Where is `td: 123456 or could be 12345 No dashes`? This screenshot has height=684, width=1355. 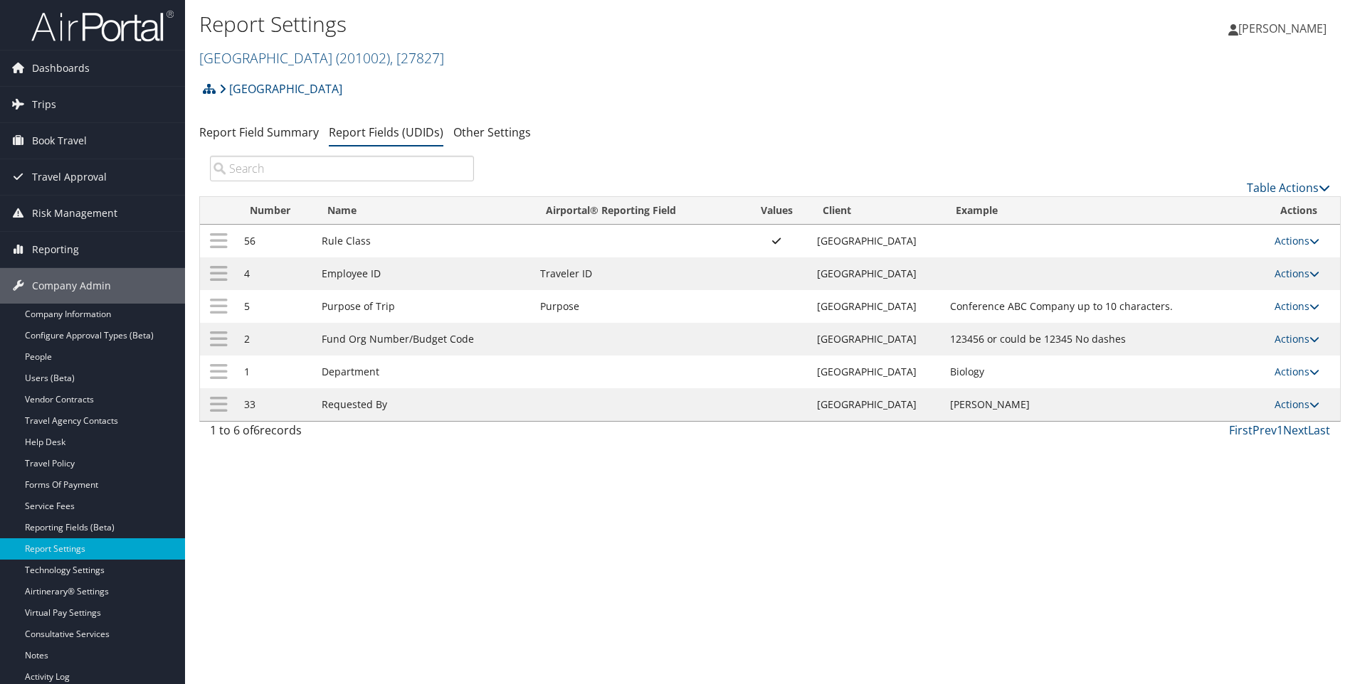 td: 123456 or could be 12345 No dashes is located at coordinates (1105, 339).